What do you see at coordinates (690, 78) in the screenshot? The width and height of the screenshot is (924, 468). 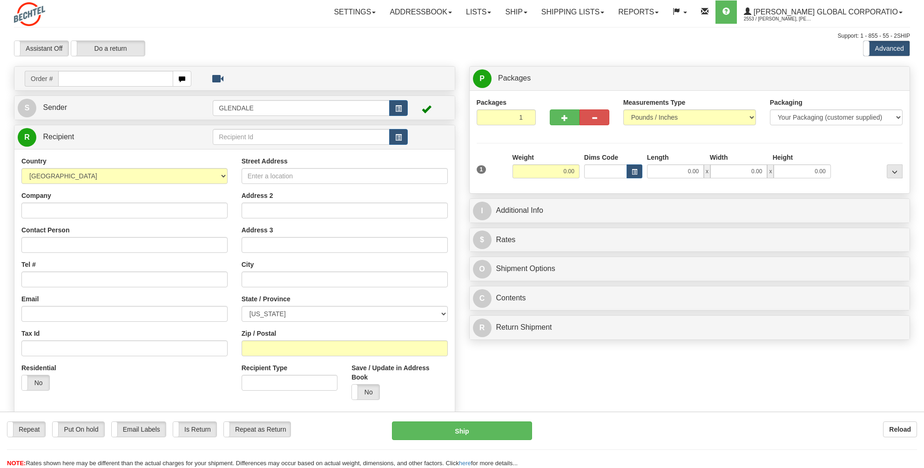 I see `a: P Packages` at bounding box center [690, 78].